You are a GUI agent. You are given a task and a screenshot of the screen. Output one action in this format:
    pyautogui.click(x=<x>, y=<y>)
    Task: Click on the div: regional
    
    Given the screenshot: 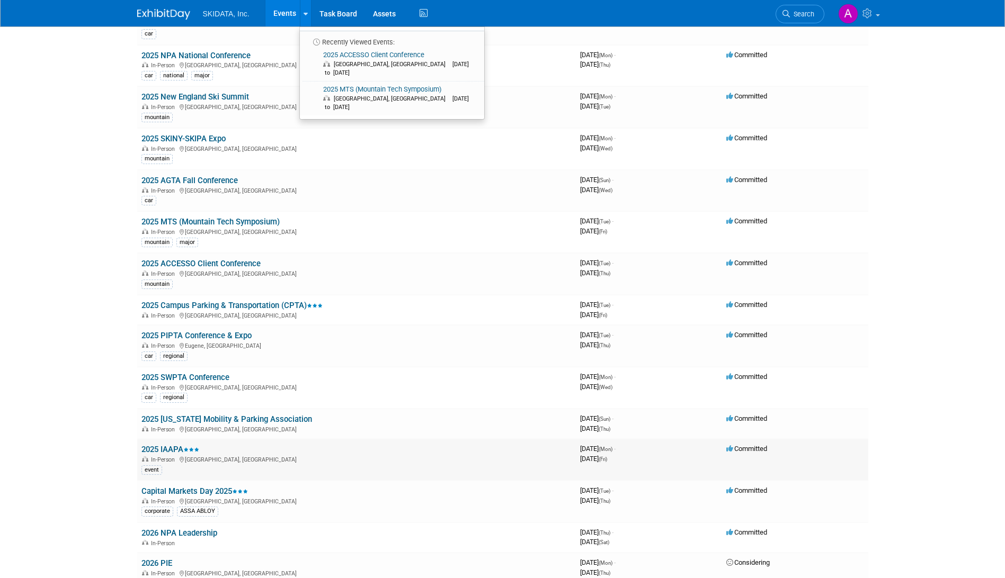 What is the action you would take?
    pyautogui.click(x=174, y=356)
    